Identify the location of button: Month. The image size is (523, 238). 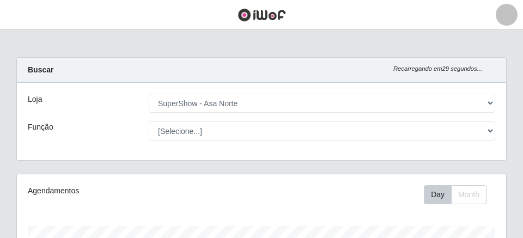
(468, 194).